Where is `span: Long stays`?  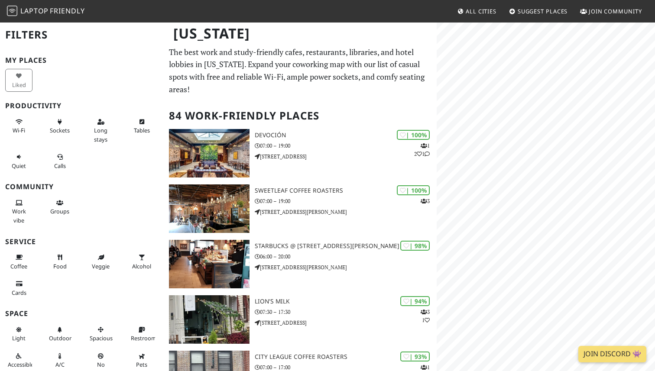 span: Long stays is located at coordinates (101, 135).